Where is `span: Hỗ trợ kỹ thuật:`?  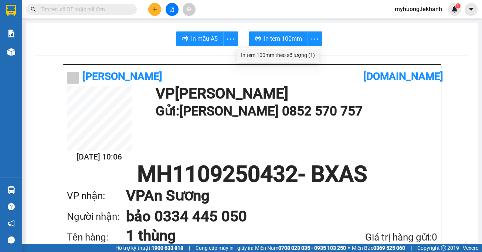
span: Hỗ trợ kỹ thuật: is located at coordinates (149, 248).